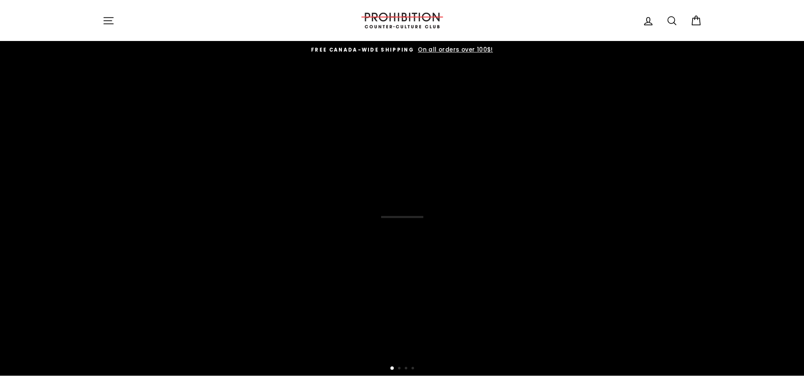 The width and height of the screenshot is (804, 385). Describe the element at coordinates (454, 49) in the screenshot. I see `span: On all orders over 100$!` at that location.